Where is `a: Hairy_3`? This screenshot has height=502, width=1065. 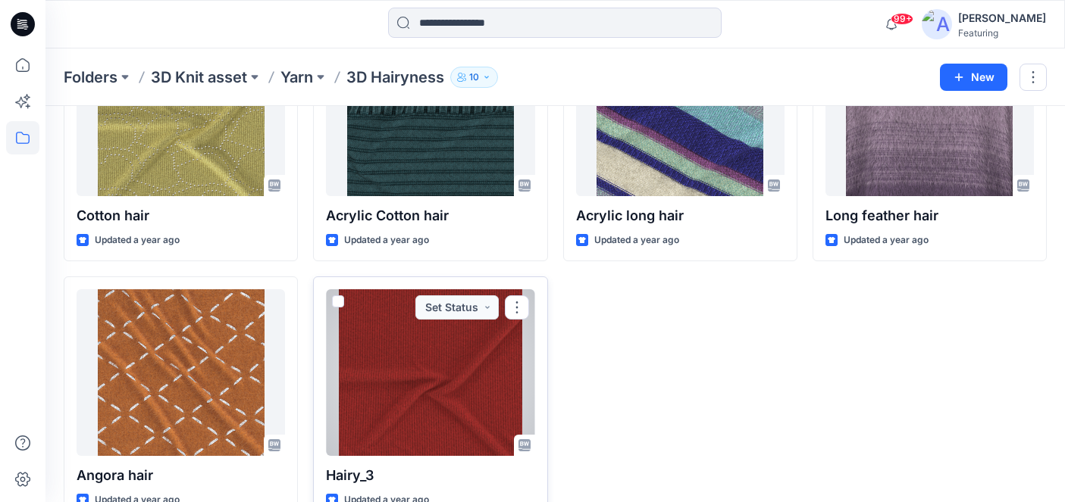
a: Hairy_3 is located at coordinates (430, 373).